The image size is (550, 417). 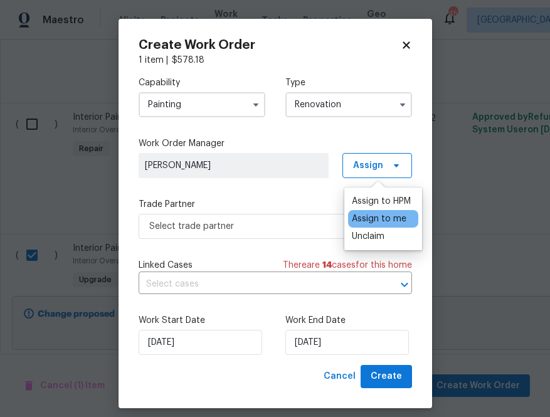 What do you see at coordinates (188, 60) in the screenshot?
I see `span: $ 578.18` at bounding box center [188, 60].